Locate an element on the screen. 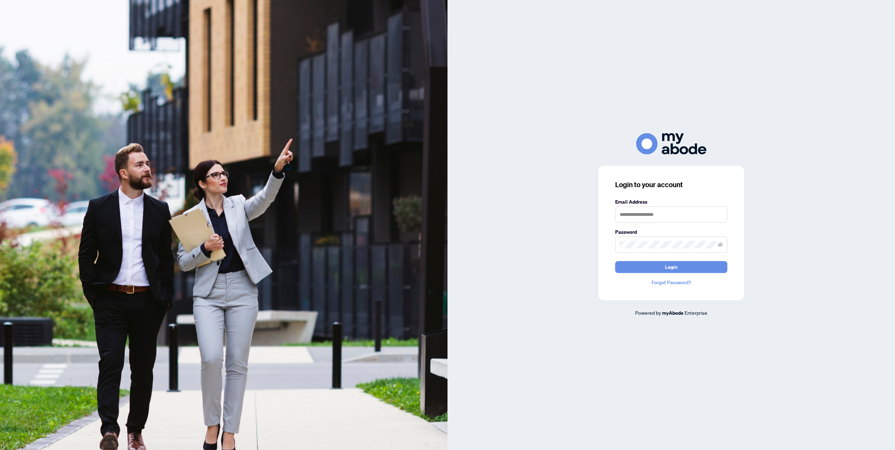 The image size is (895, 450). img: ma-logo is located at coordinates (671, 144).